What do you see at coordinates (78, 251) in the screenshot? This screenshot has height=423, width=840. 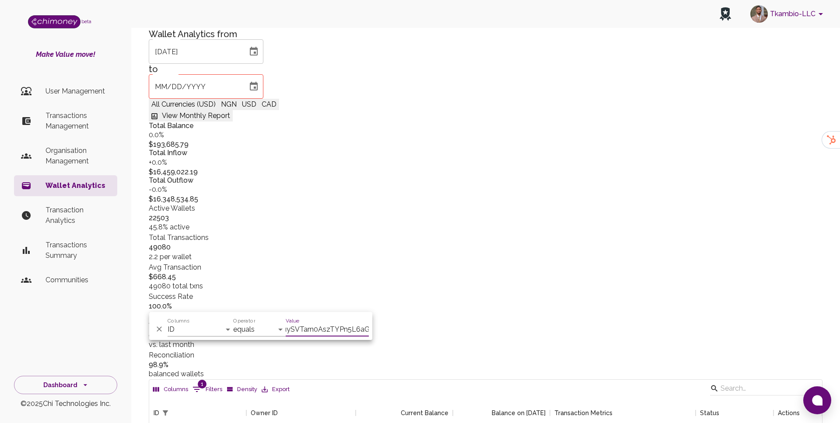 I see `p: Transactions Summary` at bounding box center [78, 251].